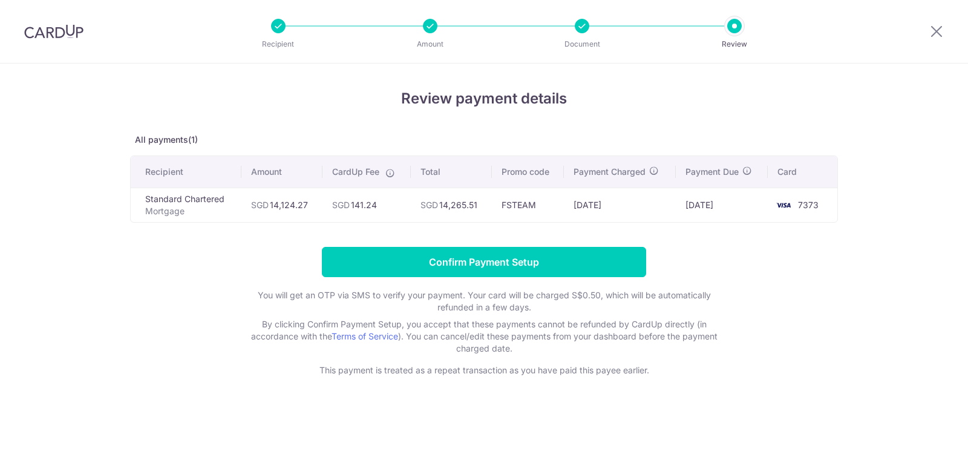 The image size is (968, 449). Describe the element at coordinates (278, 44) in the screenshot. I see `p: Recipient` at that location.